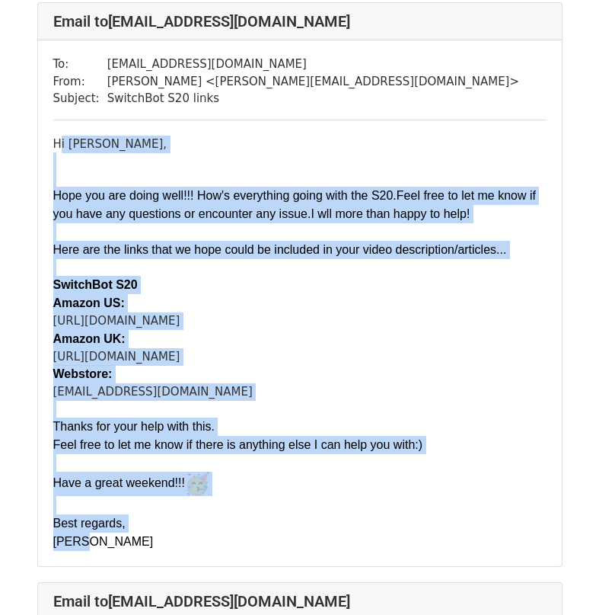 This screenshot has width=599, height=615. I want to click on div: 聊天小组件, so click(561, 578).